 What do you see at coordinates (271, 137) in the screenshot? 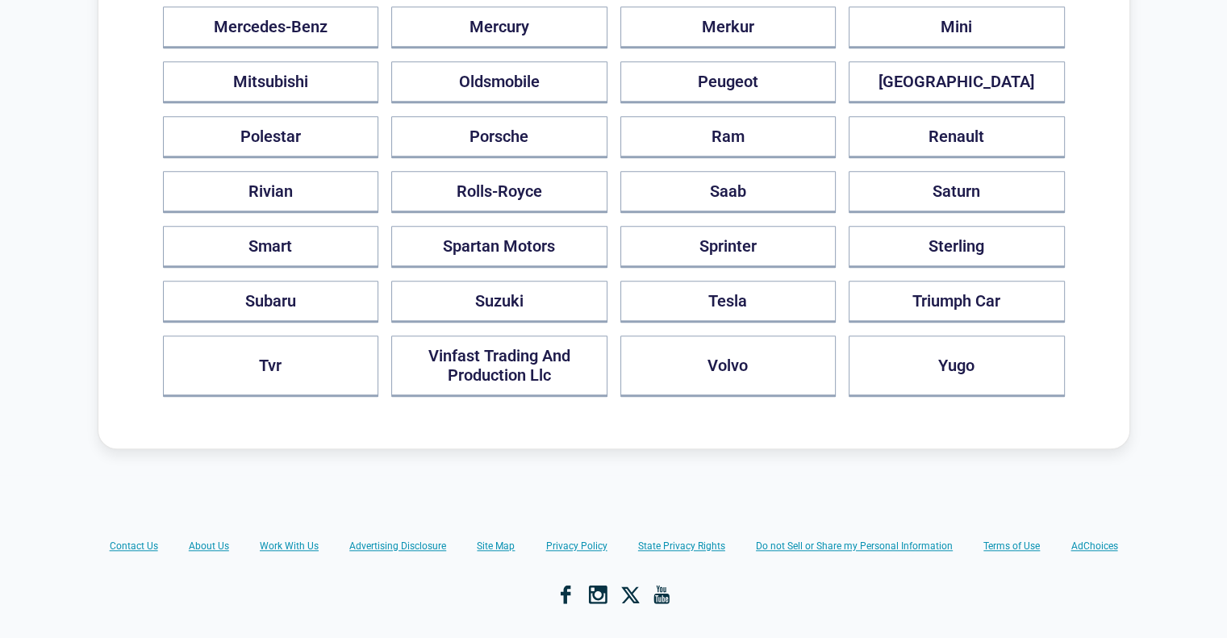
I see `button: Polestar` at bounding box center [271, 137].